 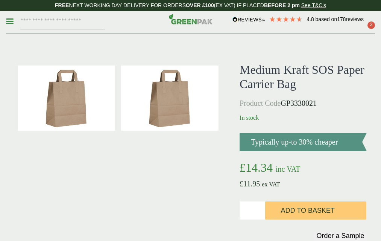 I want to click on span: reviews, so click(x=355, y=19).